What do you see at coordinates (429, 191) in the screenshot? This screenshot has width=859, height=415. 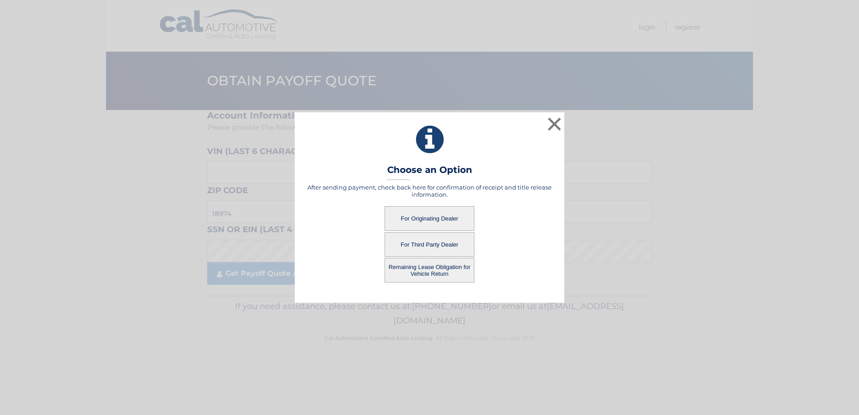 I see `h5: After sending payment, check back here for confirmation of receipt and title release information.` at bounding box center [429, 191].